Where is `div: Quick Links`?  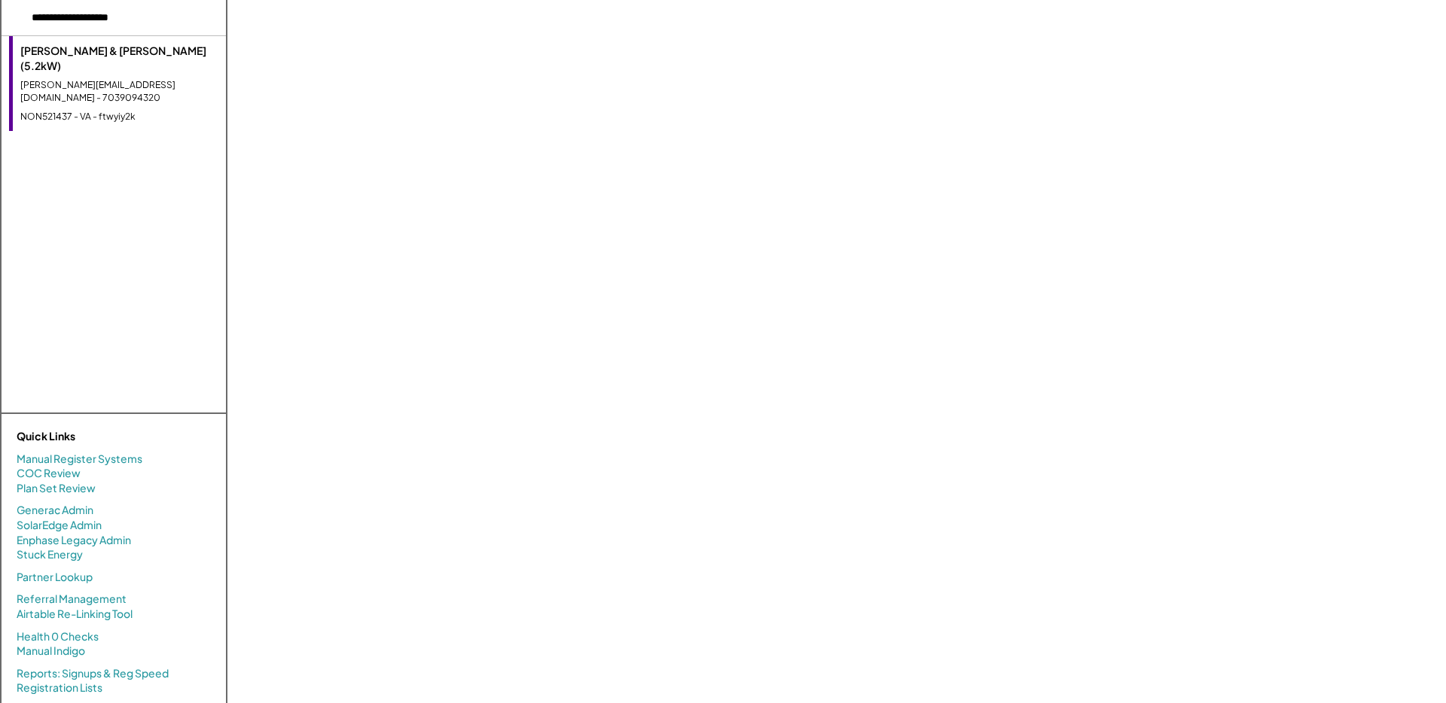 div: Quick Links is located at coordinates (92, 437).